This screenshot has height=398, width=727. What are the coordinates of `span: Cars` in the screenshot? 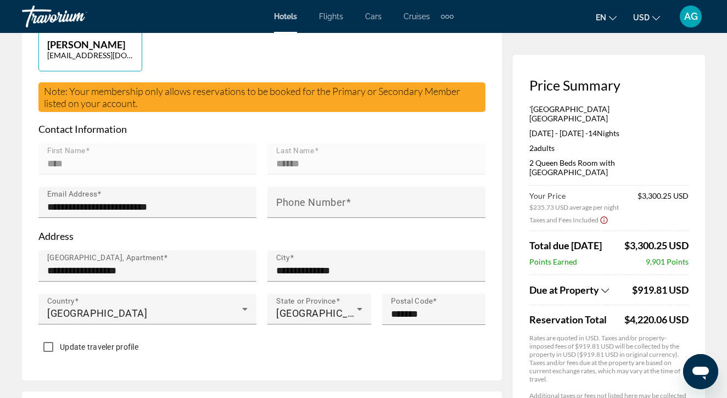 It's located at (373, 16).